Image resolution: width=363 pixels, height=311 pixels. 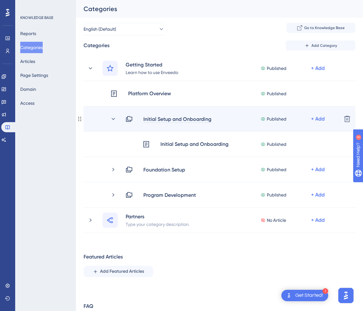 I want to click on span: Add Featured Articles, so click(x=122, y=272).